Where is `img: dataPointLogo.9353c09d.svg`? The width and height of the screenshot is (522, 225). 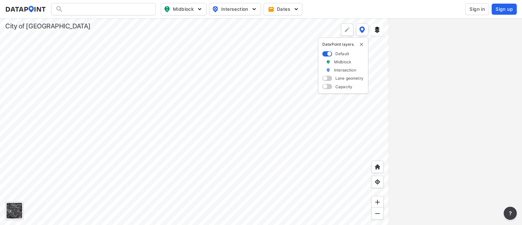 img: dataPointLogo.9353c09d.svg is located at coordinates (25, 9).